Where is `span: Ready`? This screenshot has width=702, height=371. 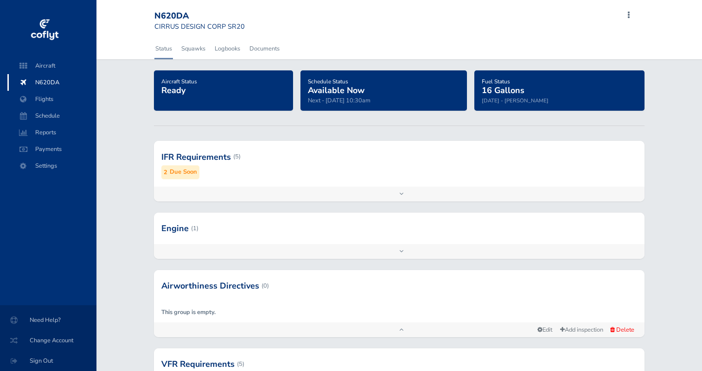
span: Ready is located at coordinates (173, 90).